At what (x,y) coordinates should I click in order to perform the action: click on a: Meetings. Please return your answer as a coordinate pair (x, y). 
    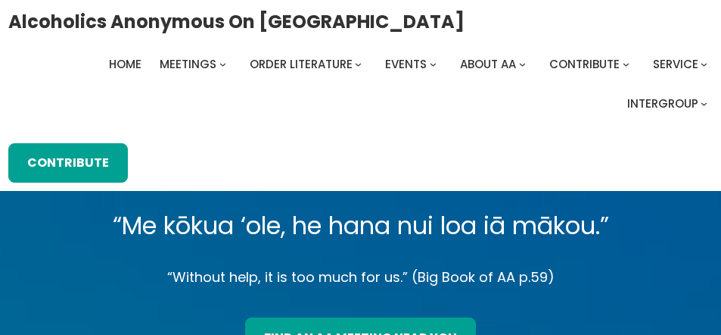
    Looking at the image, I should click on (188, 64).